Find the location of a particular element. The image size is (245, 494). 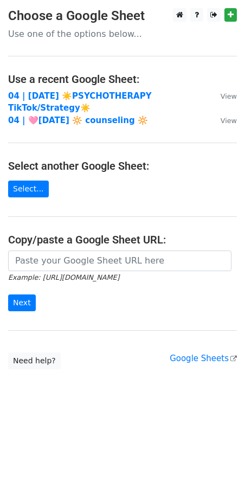

a: Need help? is located at coordinates (34, 360).